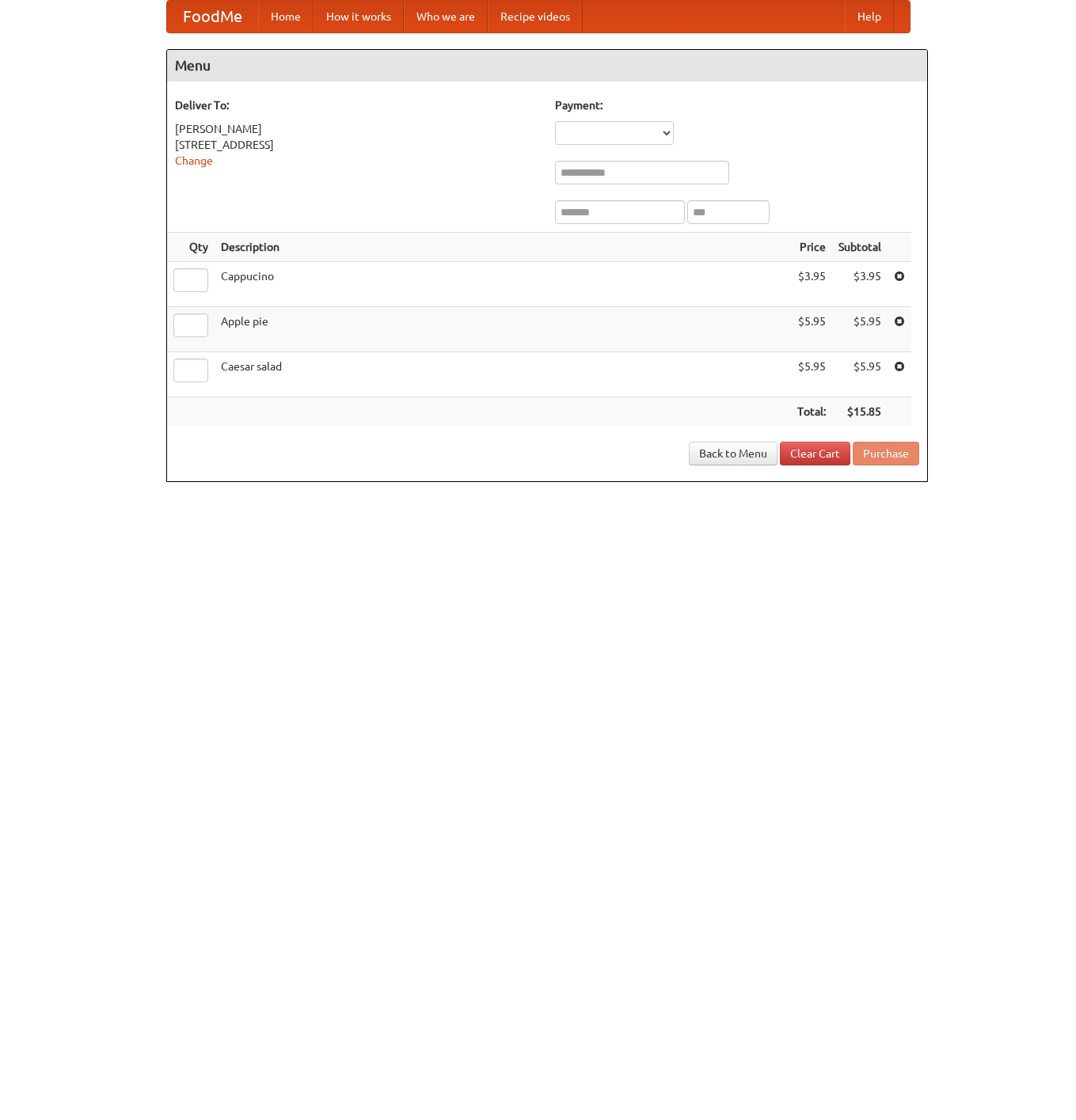 Image resolution: width=1076 pixels, height=1120 pixels. Describe the element at coordinates (812, 247) in the screenshot. I see `th: Price` at that location.